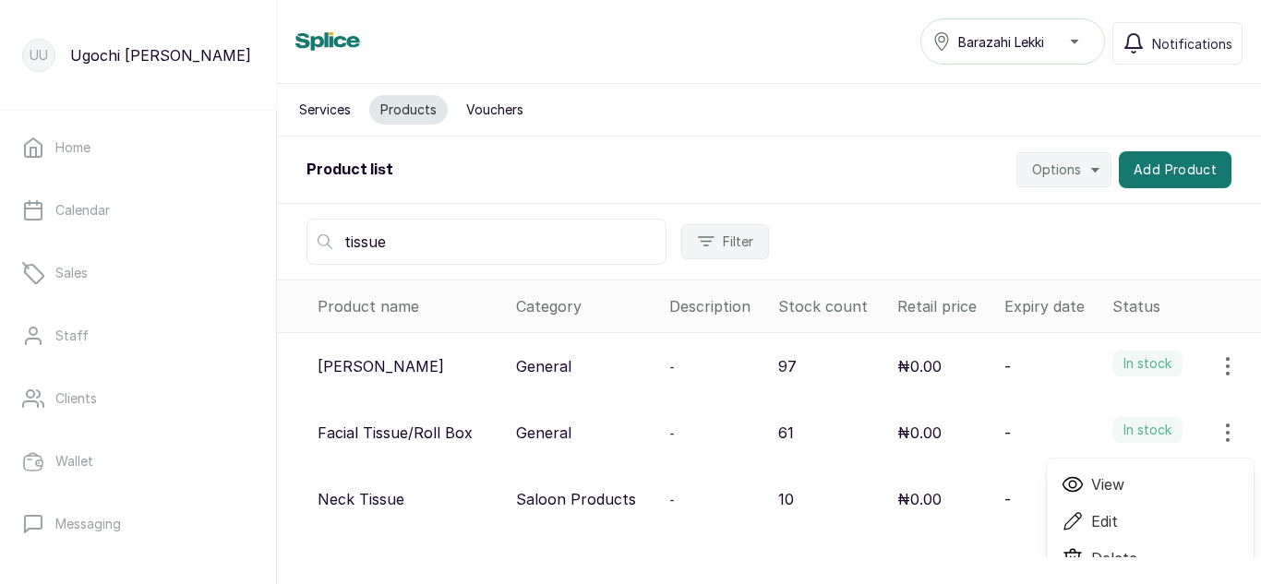 This screenshot has width=1261, height=584. What do you see at coordinates (138, 148) in the screenshot?
I see `a: Home` at bounding box center [138, 148].